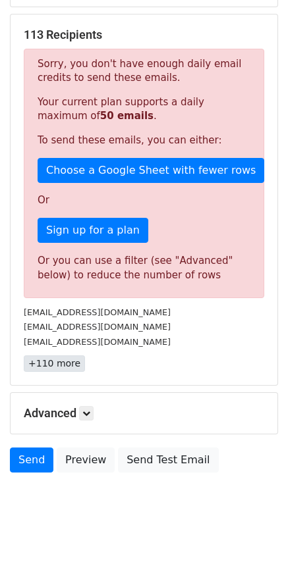 Image resolution: width=288 pixels, height=562 pixels. I want to click on p: Or, so click(144, 200).